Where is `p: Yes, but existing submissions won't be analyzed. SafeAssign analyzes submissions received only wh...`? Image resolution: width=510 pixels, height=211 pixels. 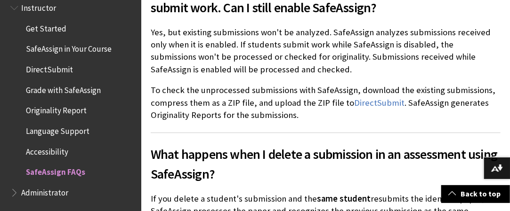
p: Yes, but existing submissions won't be analyzed. SafeAssign analyzes submissions received only wh... is located at coordinates (325, 51).